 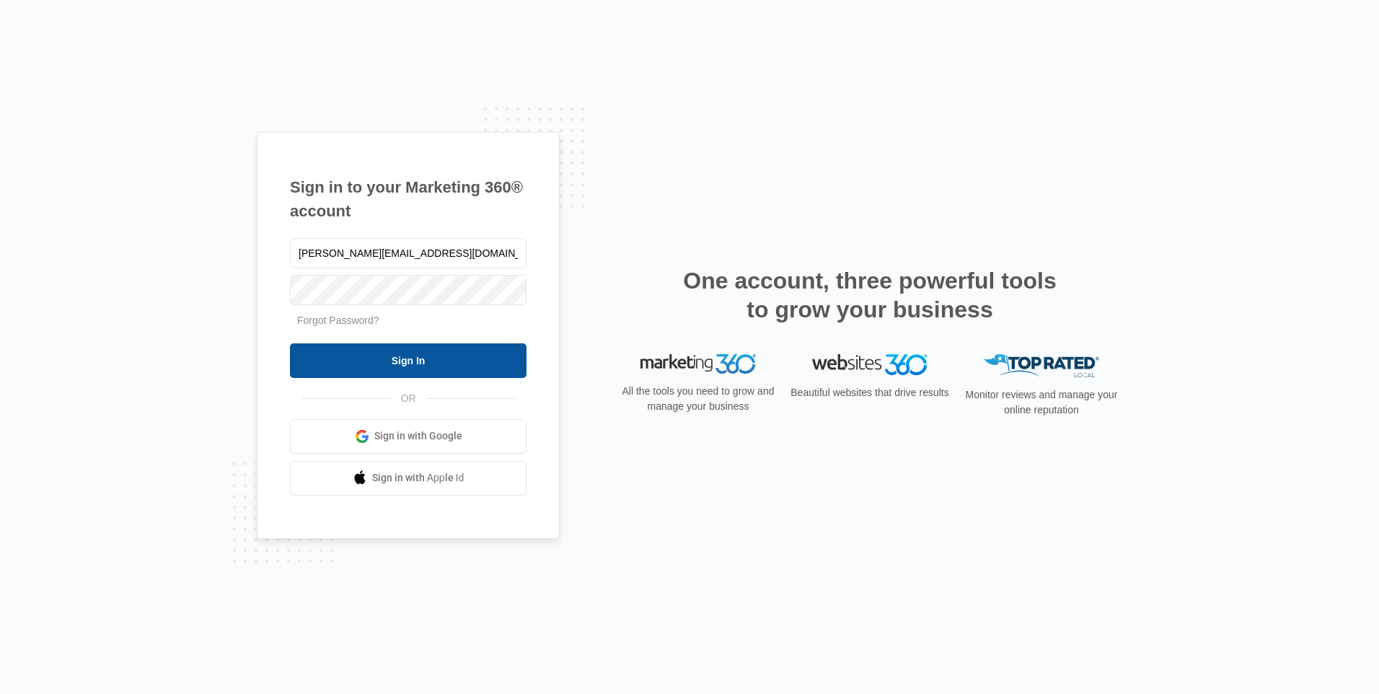 I want to click on img: Top Rated Local, so click(x=1041, y=366).